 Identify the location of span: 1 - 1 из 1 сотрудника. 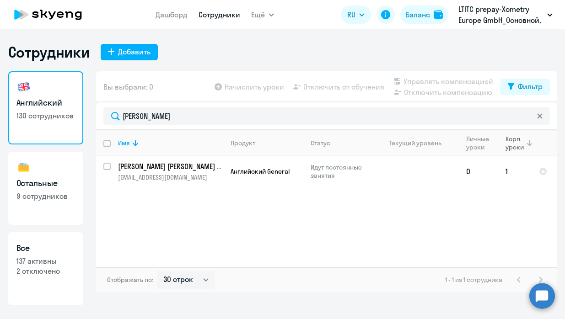
(474, 280).